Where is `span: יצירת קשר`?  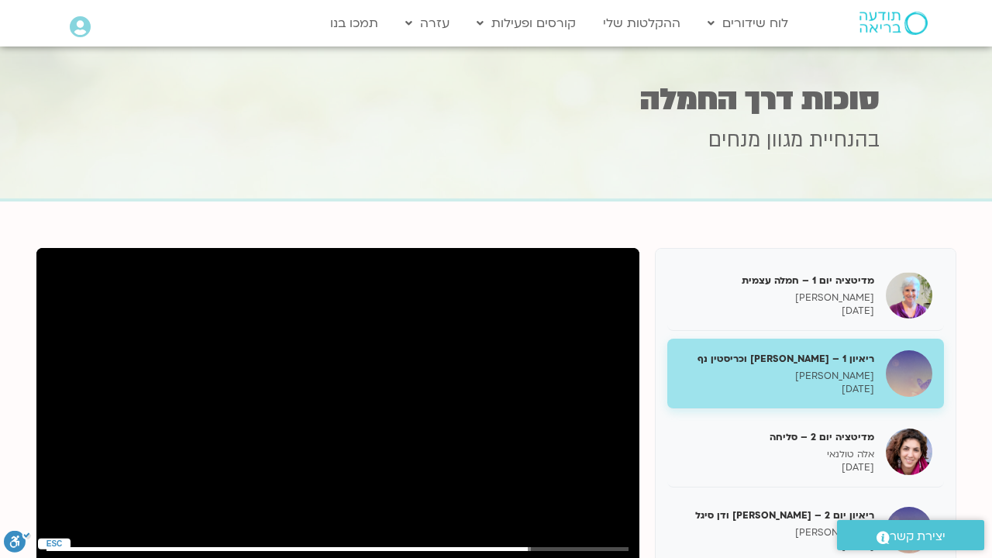
span: יצירת קשר is located at coordinates (917, 536).